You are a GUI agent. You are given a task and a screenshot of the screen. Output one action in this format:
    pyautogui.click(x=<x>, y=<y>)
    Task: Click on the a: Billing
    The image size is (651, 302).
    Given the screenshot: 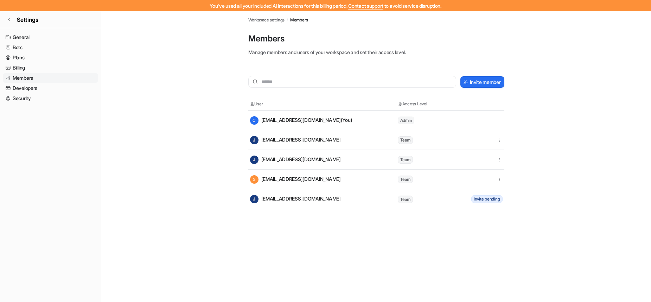 What is the action you would take?
    pyautogui.click(x=50, y=68)
    